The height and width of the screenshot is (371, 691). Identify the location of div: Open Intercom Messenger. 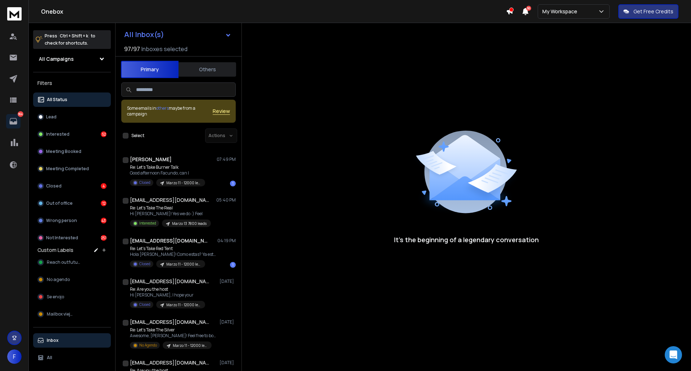
(673, 355).